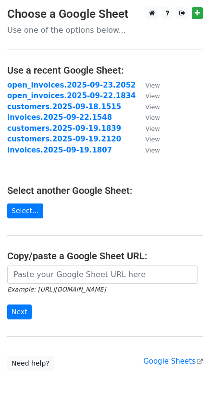  Describe the element at coordinates (105, 30) in the screenshot. I see `p: Use one of the options below...` at that location.